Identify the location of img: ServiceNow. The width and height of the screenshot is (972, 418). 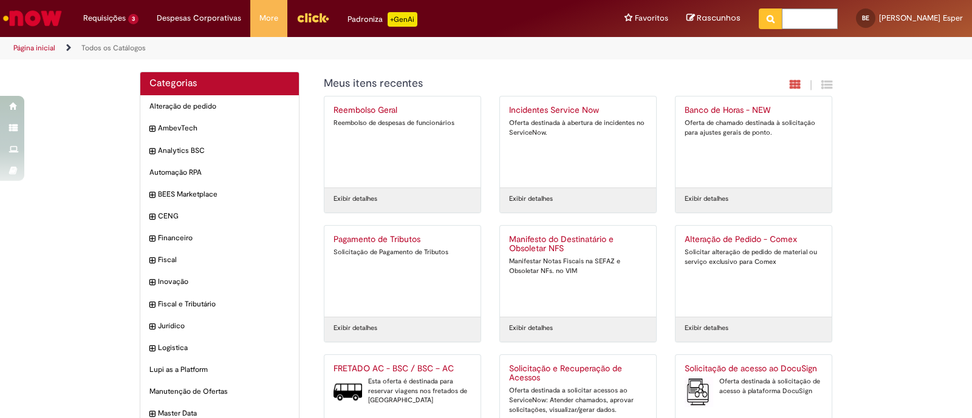
(32, 18).